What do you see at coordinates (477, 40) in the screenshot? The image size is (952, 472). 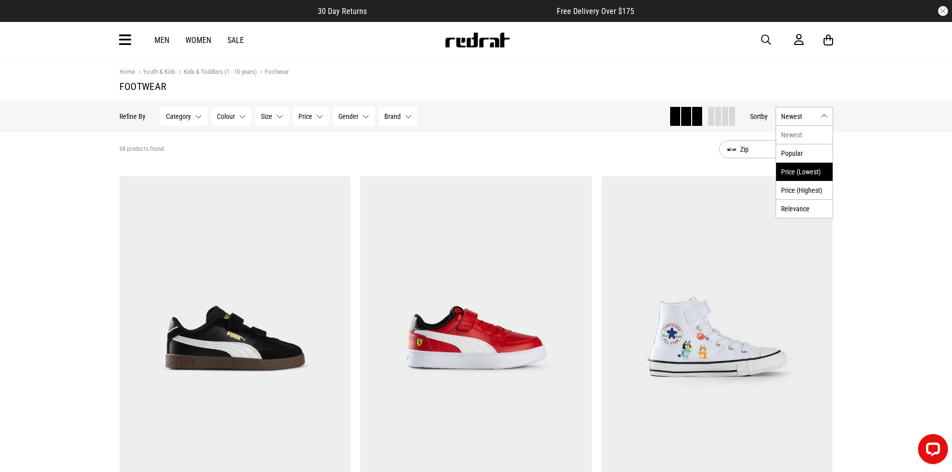 I see `img: Redrat logo` at bounding box center [477, 40].